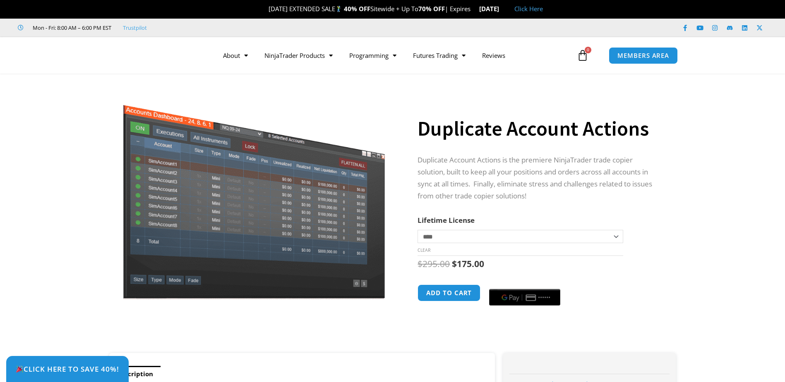 This screenshot has height=382, width=785. Describe the element at coordinates (525, 298) in the screenshot. I see `button: Buy with GPay` at that location.